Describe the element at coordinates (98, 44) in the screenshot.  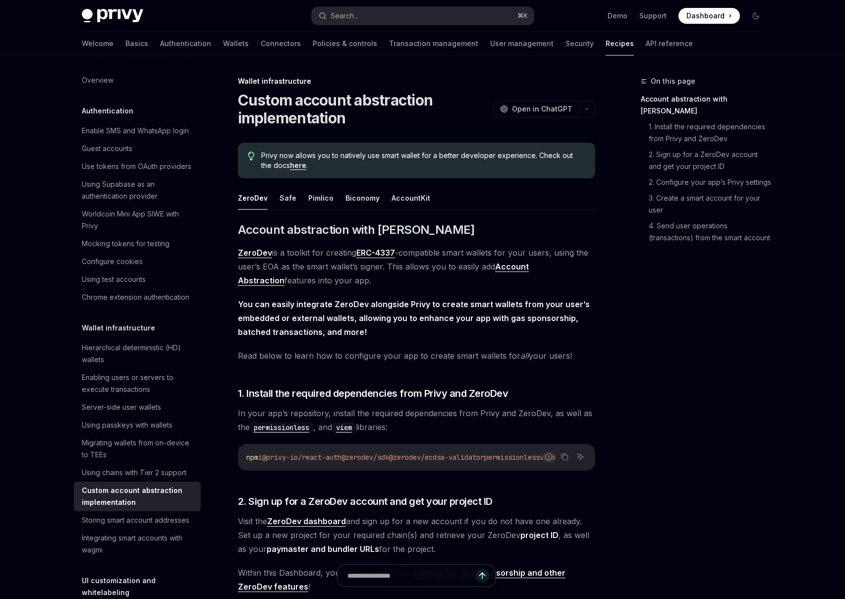
I see `a: Welcome` at that location.